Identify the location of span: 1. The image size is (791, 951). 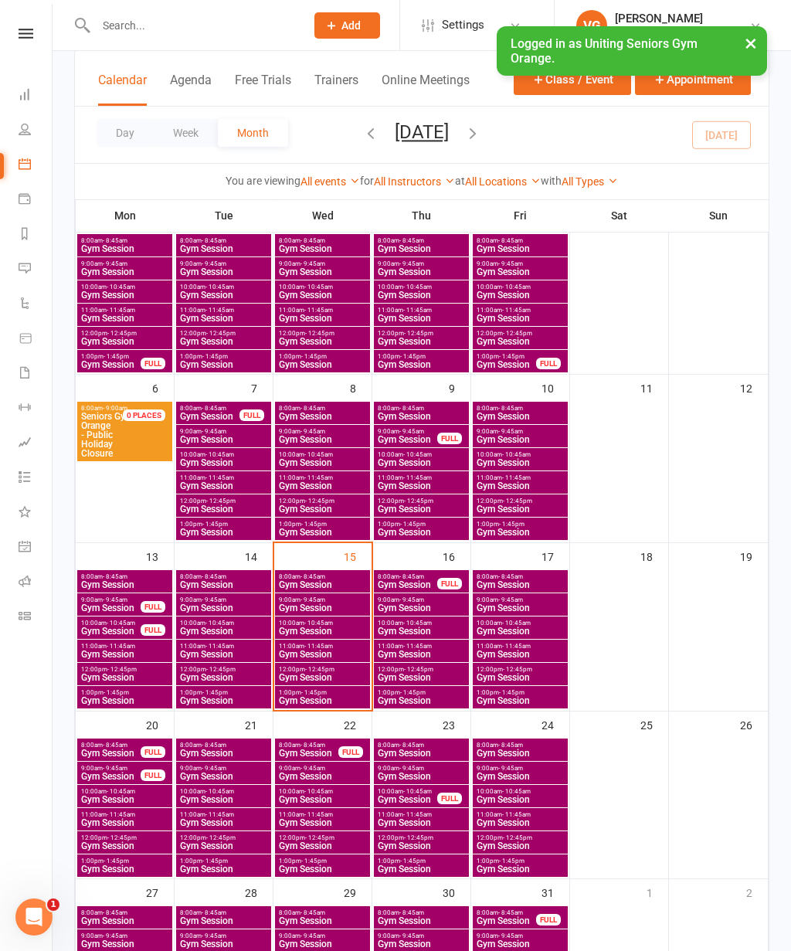
(53, 905).